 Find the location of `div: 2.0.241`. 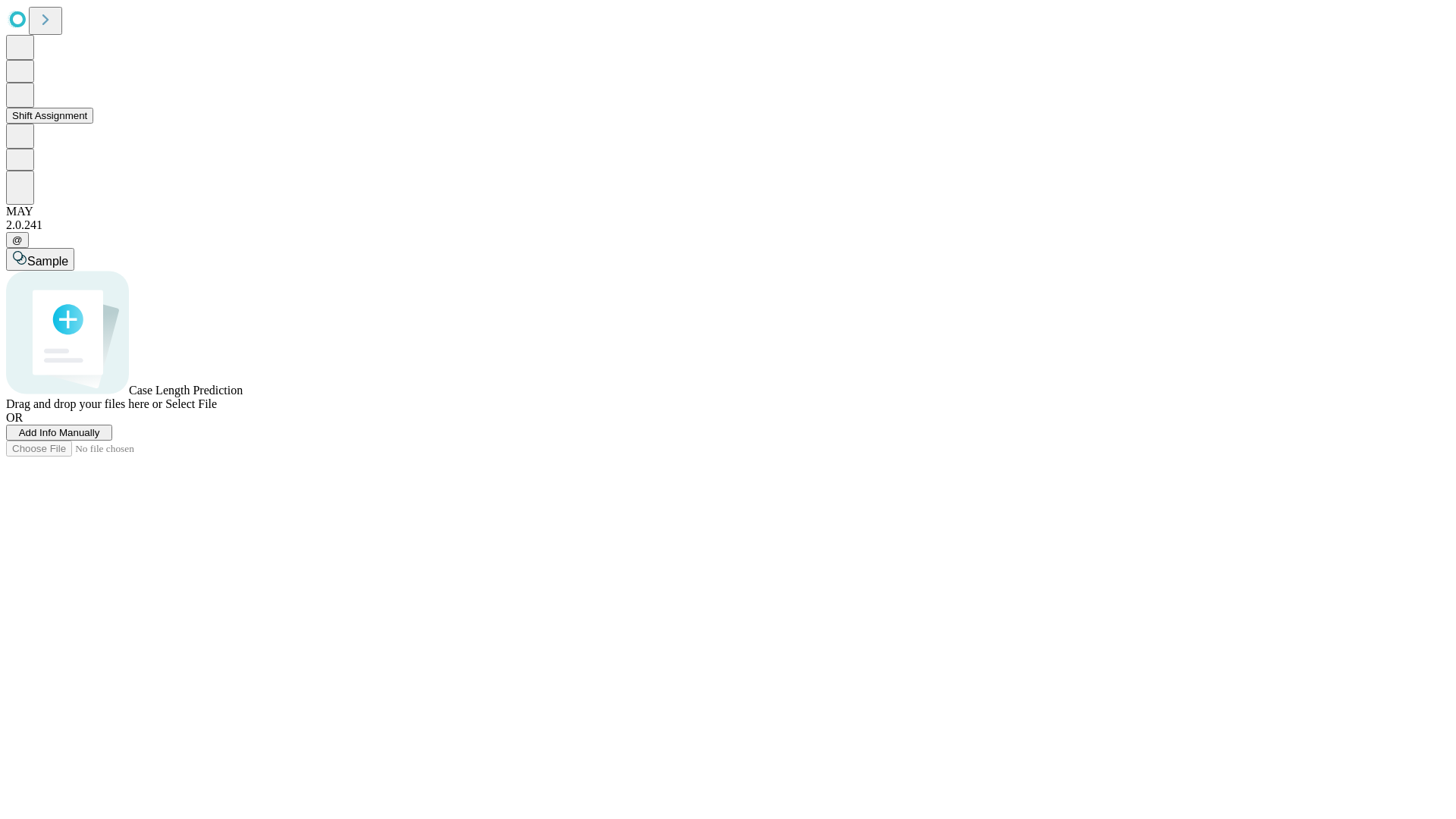

div: 2.0.241 is located at coordinates (728, 226).